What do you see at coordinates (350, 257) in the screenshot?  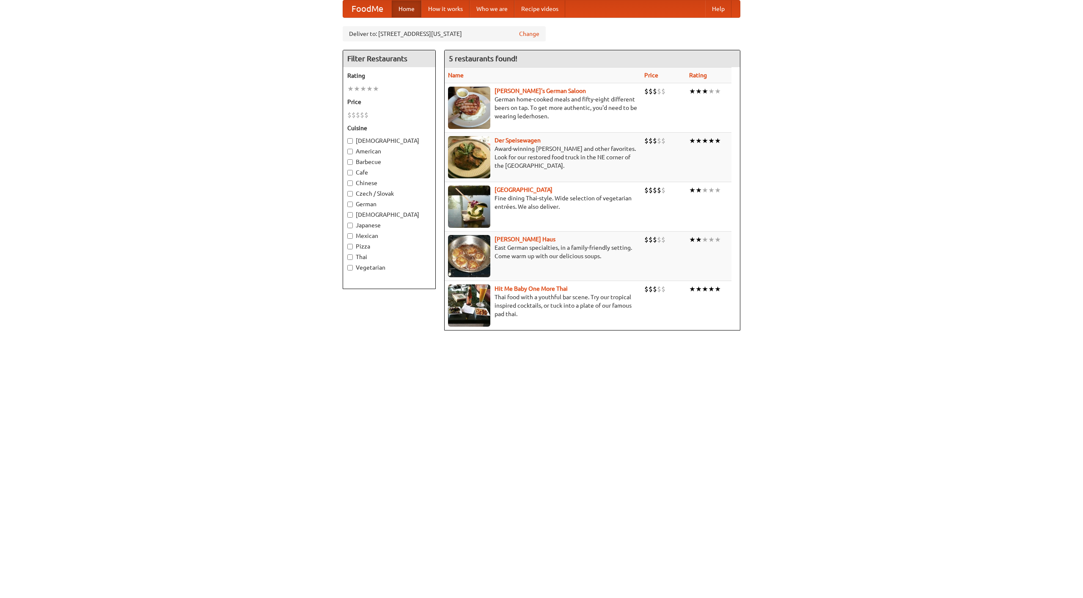 I see `input: Thai` at bounding box center [350, 257].